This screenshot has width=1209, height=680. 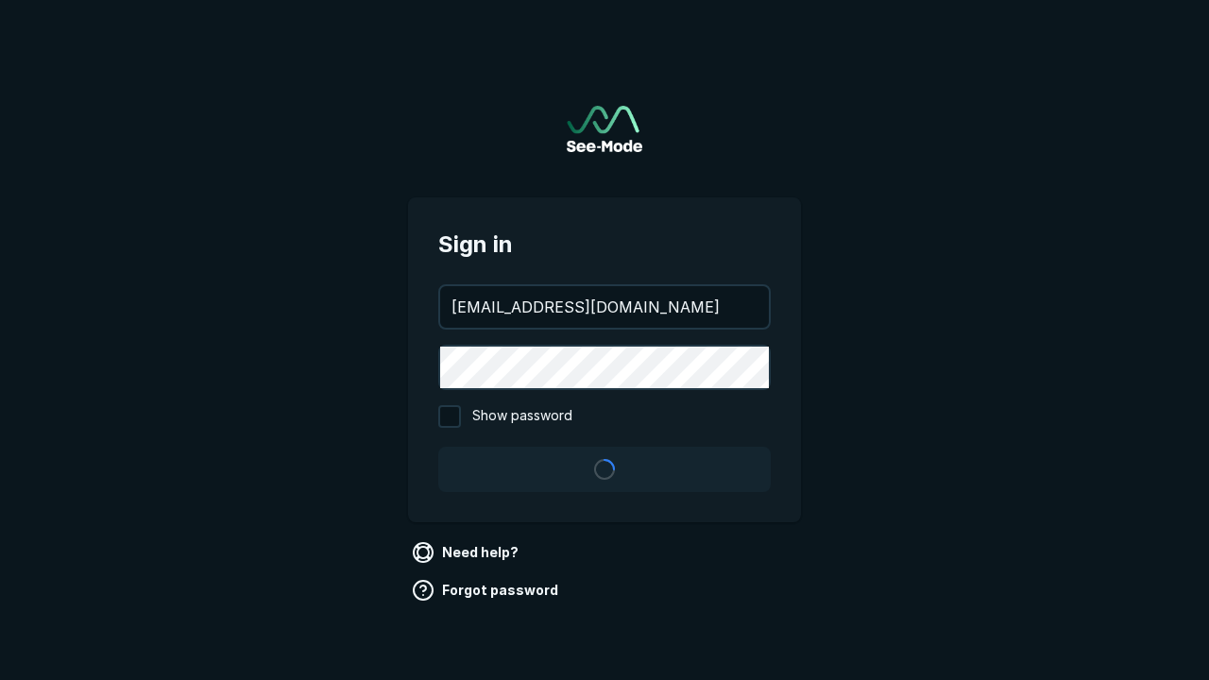 I want to click on input: your@email.com, so click(x=605, y=307).